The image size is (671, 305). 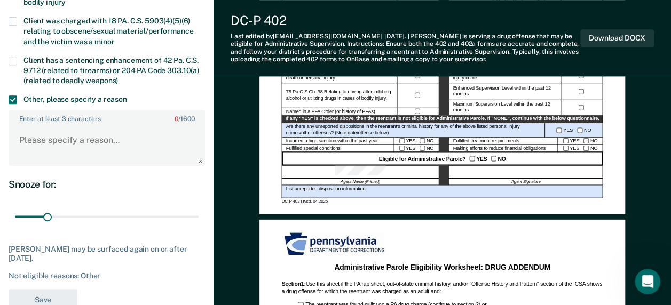 I want to click on label: Named in a PFA Order (or history of PFAs), so click(x=330, y=112).